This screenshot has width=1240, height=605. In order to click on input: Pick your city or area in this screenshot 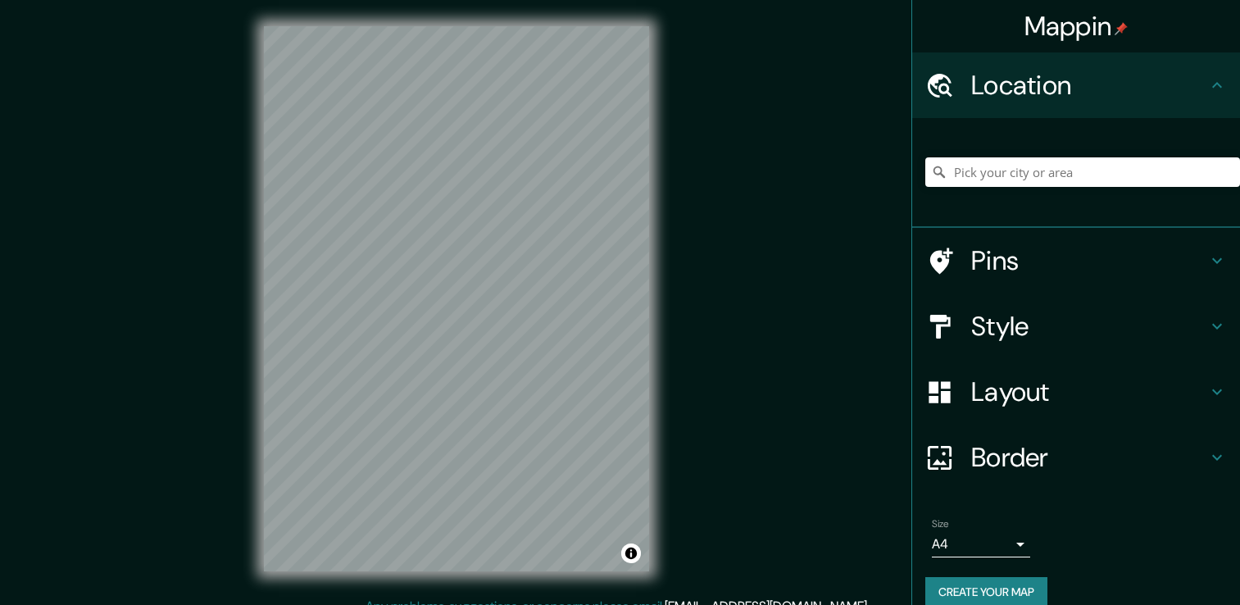, I will do `click(1083, 172)`.